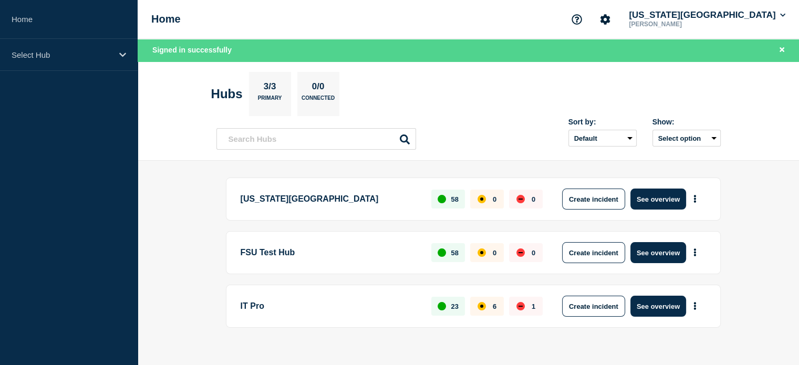 The width and height of the screenshot is (799, 365). Describe the element at coordinates (166, 19) in the screenshot. I see `h1: Home` at that location.